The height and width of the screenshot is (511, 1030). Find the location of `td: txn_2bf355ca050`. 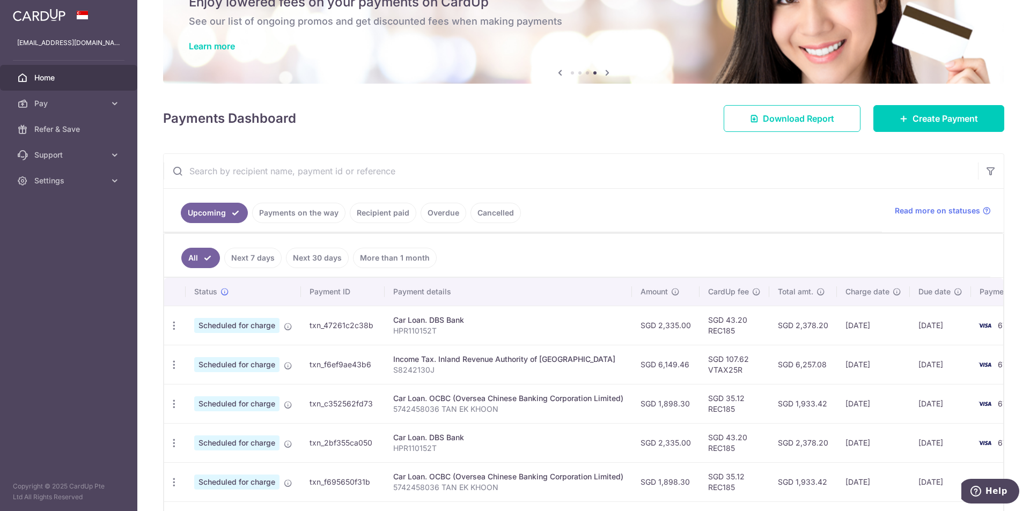

td: txn_2bf355ca050 is located at coordinates (343, 442).